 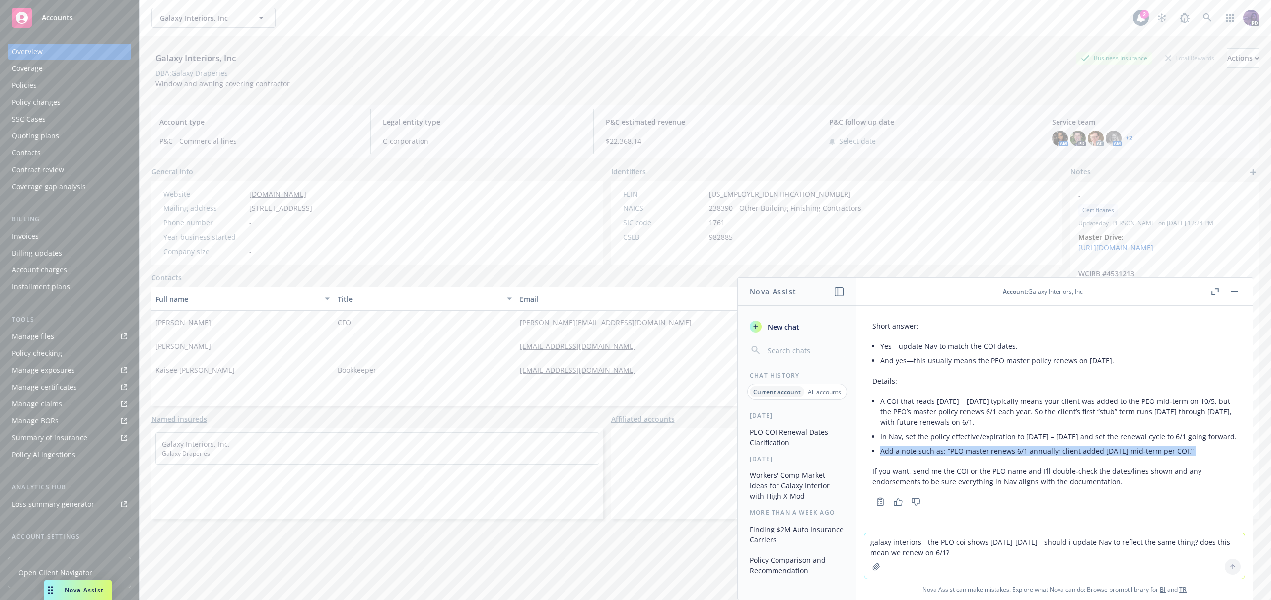 I want to click on a: Stop snowing, so click(x=1162, y=18).